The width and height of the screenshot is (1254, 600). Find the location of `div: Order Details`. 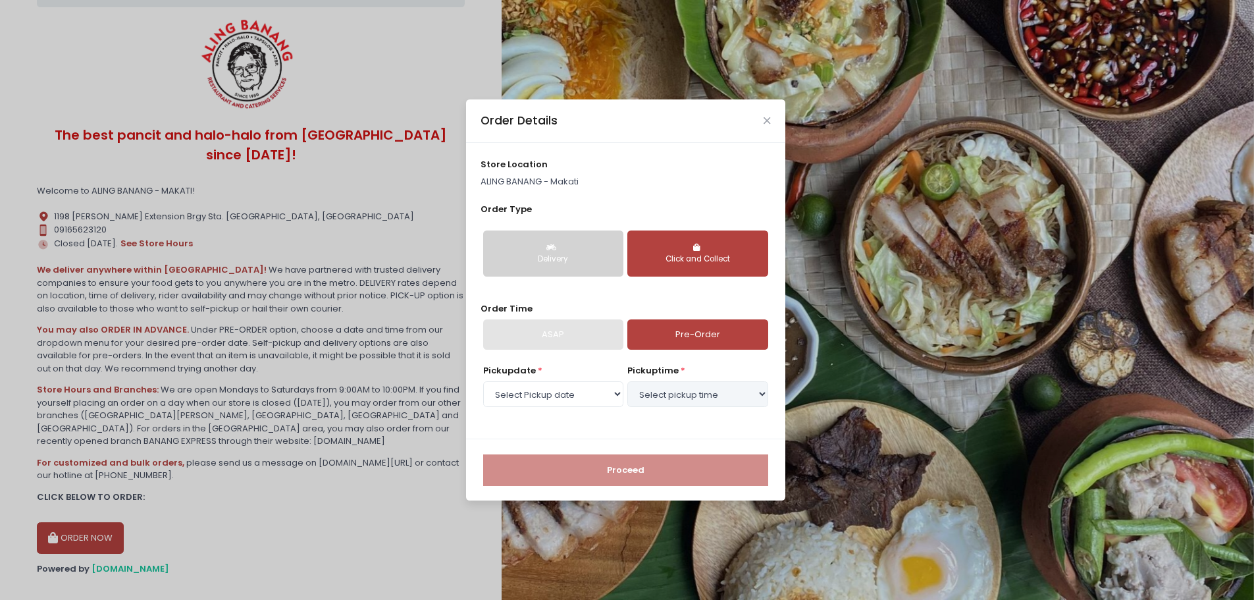

div: Order Details is located at coordinates (519, 121).